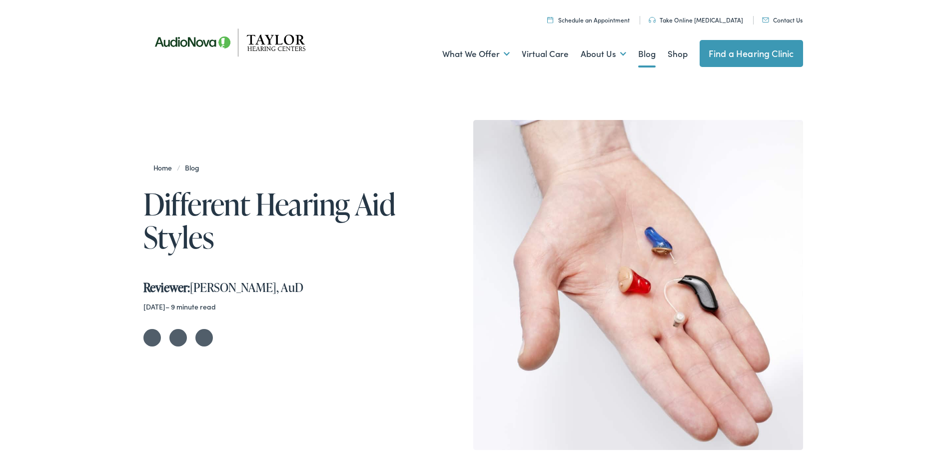  Describe the element at coordinates (782, 19) in the screenshot. I see `a: Contact Us` at that location.